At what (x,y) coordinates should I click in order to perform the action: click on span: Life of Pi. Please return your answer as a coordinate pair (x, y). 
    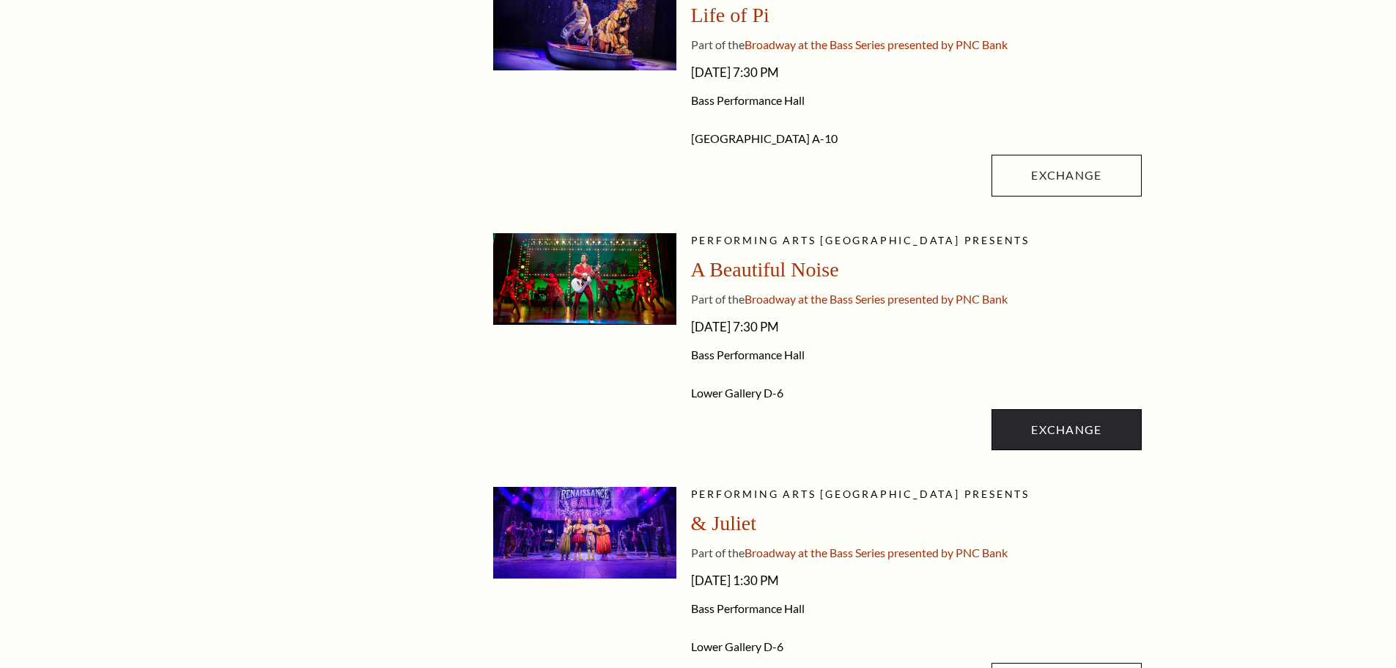
    Looking at the image, I should click on (730, 15).